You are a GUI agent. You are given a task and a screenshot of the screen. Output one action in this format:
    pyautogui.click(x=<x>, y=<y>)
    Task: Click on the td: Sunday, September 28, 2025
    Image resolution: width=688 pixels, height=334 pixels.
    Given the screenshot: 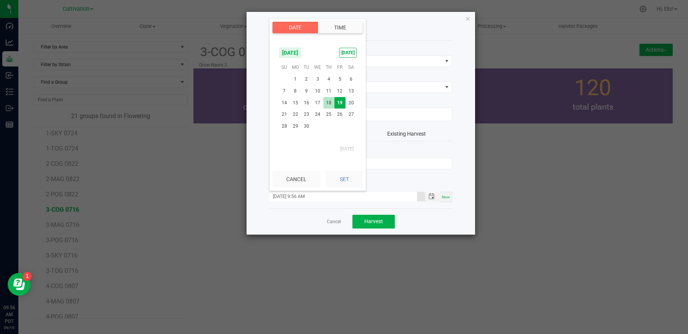 What is the action you would take?
    pyautogui.click(x=284, y=126)
    